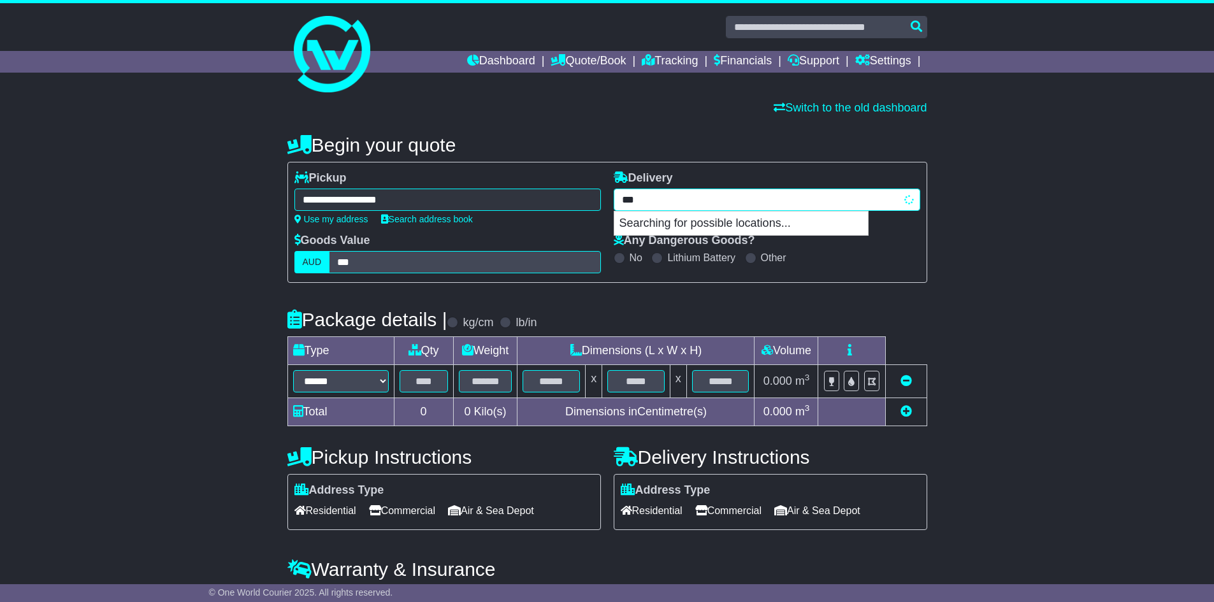 The height and width of the screenshot is (602, 1214). I want to click on label: lb/in, so click(526, 323).